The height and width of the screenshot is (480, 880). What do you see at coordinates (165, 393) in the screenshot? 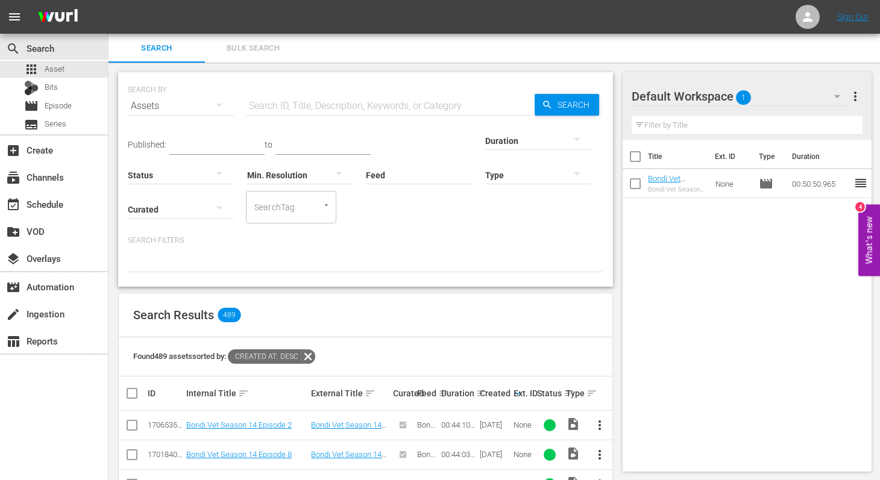
I see `div: ID` at bounding box center [165, 393].